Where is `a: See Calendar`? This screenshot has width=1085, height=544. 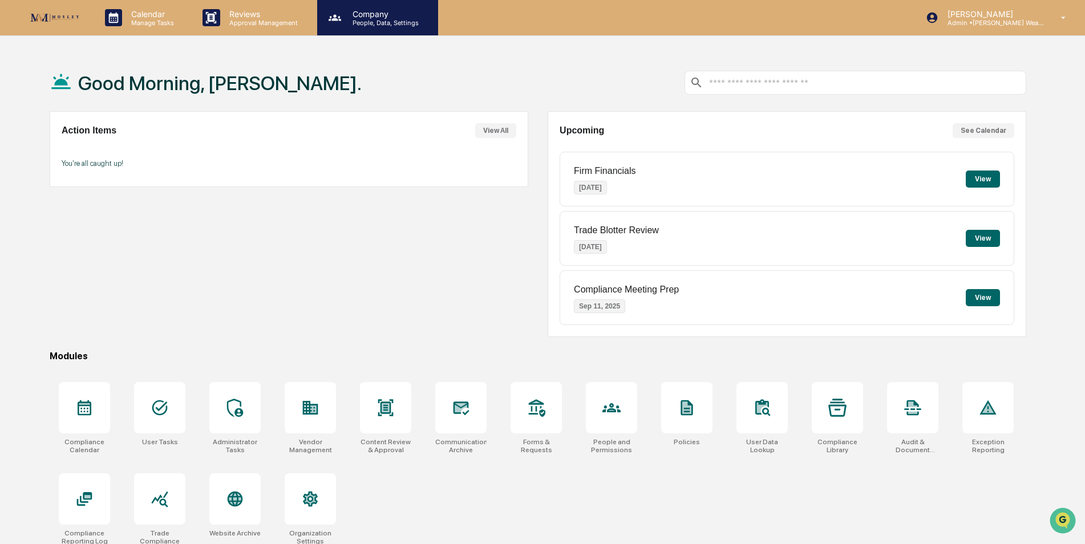
a: See Calendar is located at coordinates (983, 131).